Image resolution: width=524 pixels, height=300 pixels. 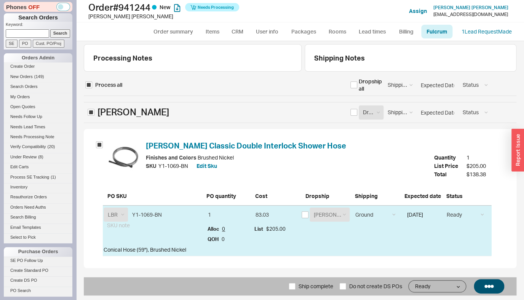 What do you see at coordinates (212, 32) in the screenshot?
I see `a: Items` at bounding box center [212, 32].